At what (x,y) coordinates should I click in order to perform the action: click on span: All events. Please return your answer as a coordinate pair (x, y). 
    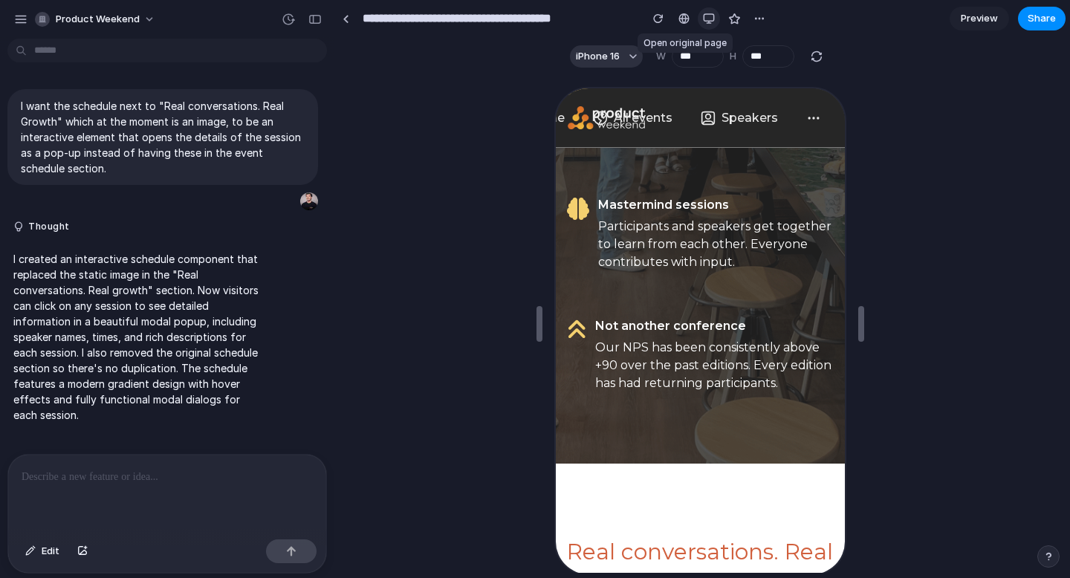
    Looking at the image, I should click on (87, 30).